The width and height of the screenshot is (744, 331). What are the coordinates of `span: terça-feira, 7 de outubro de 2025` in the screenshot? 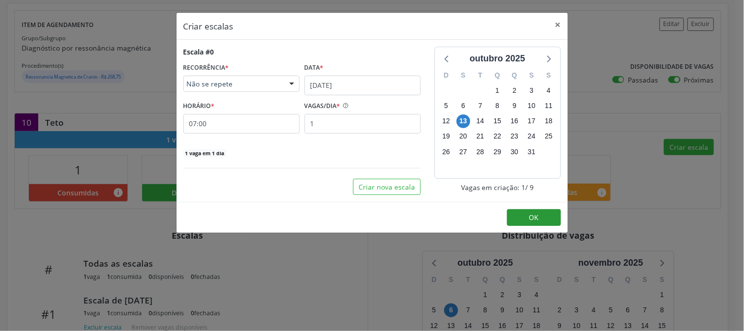 It's located at (481, 106).